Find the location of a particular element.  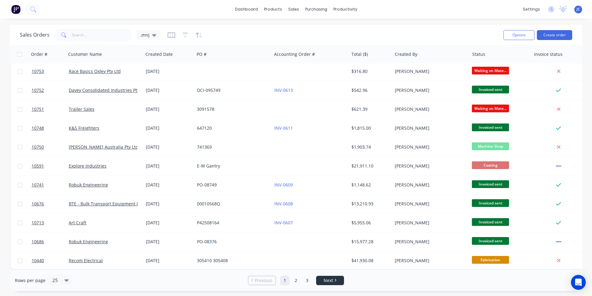

a: Explore Industries is located at coordinates (88, 165).